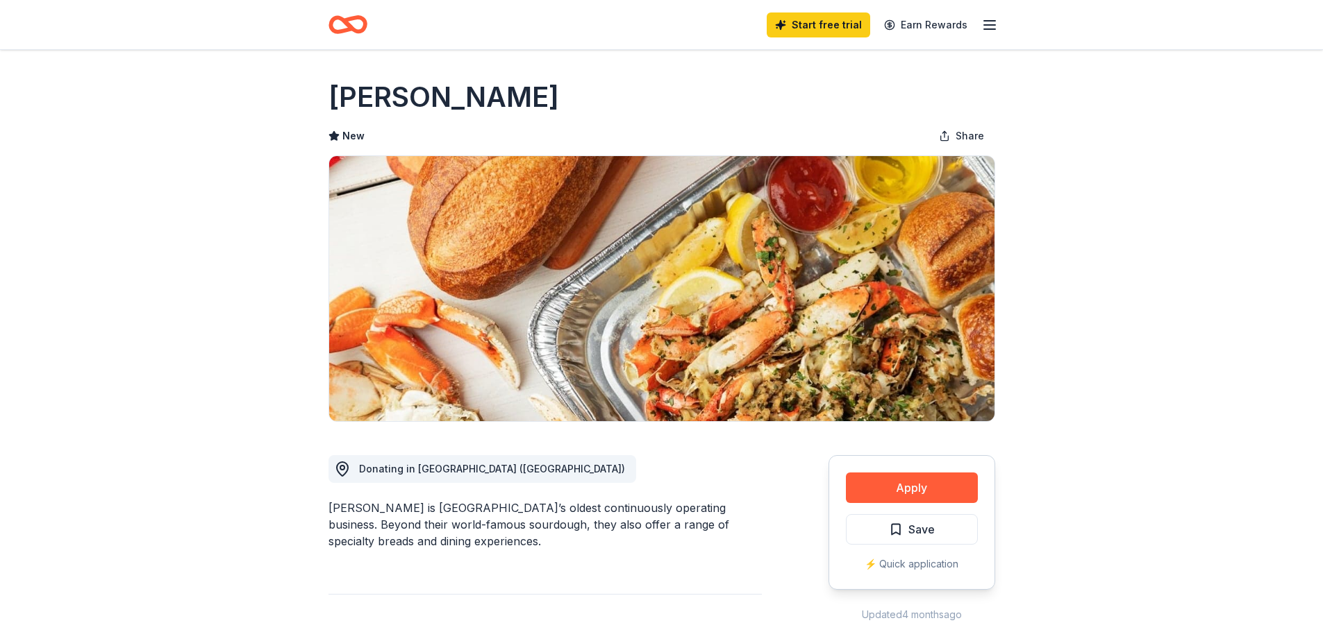  I want to click on button: Save, so click(912, 530).